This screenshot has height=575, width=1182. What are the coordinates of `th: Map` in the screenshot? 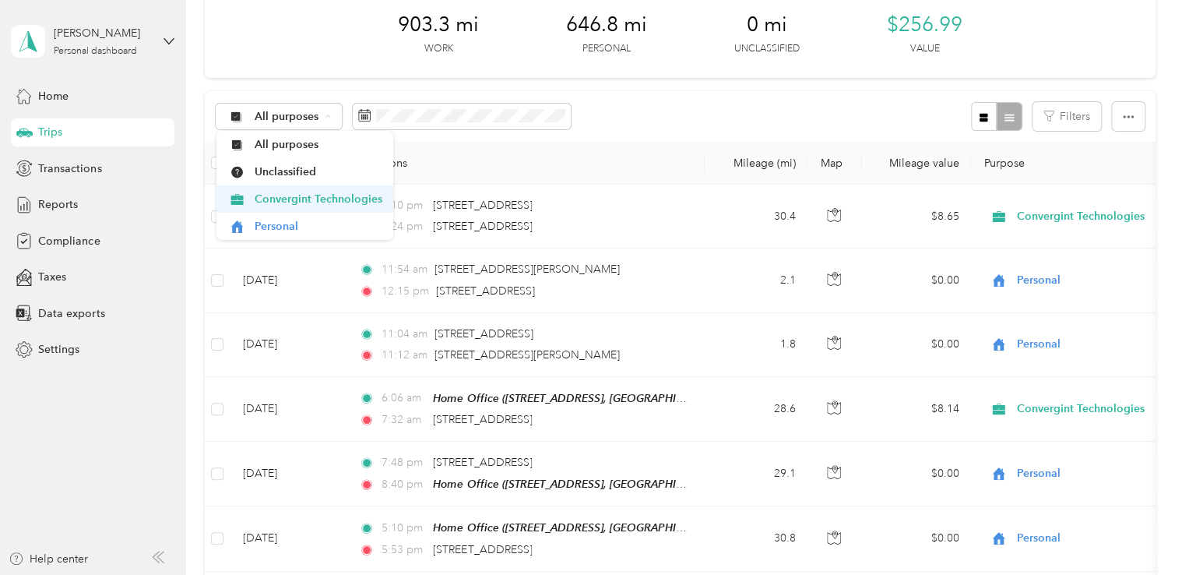 It's located at (835, 163).